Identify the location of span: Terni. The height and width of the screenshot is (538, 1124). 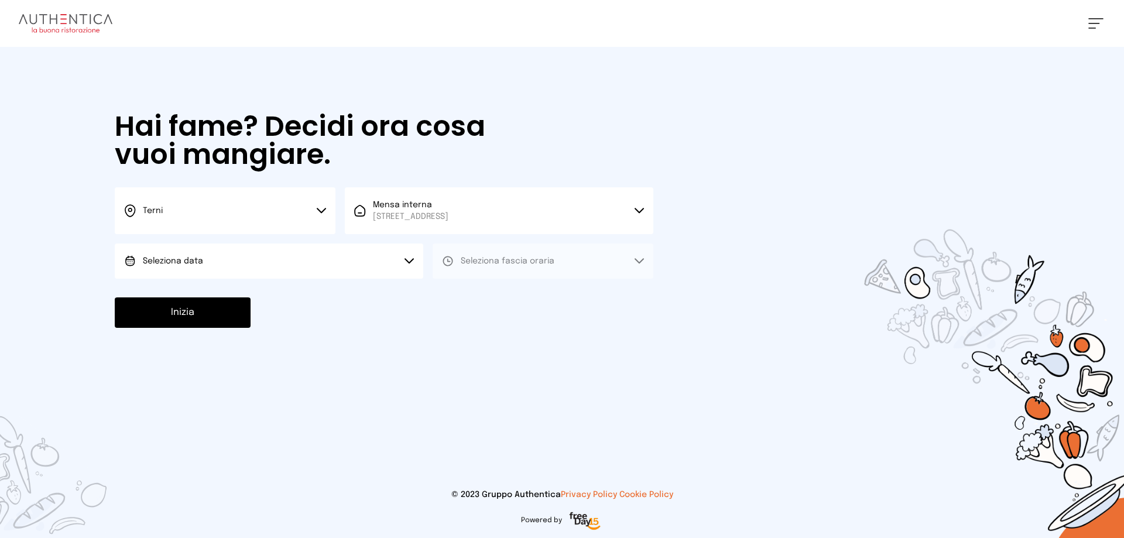
(153, 211).